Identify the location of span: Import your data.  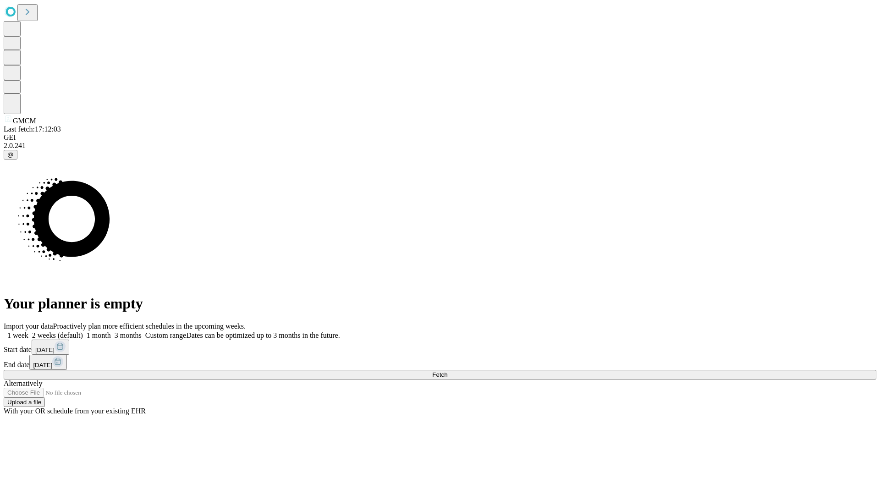
(28, 326).